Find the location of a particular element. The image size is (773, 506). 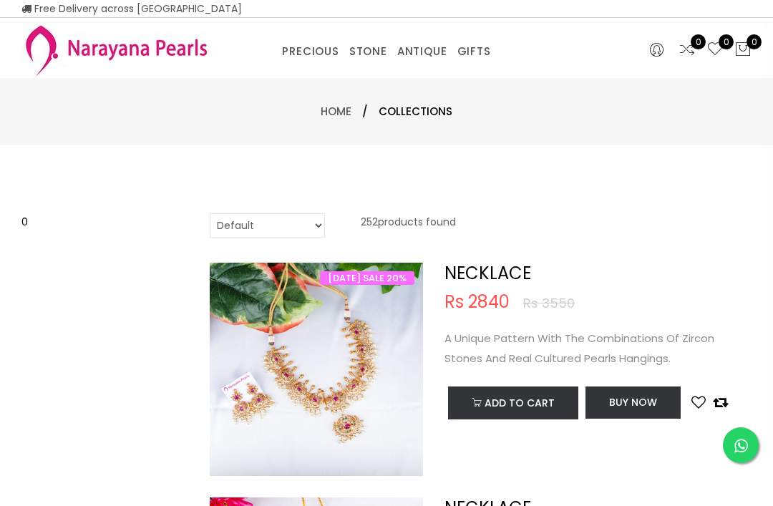

a: PRECIOUS is located at coordinates (310, 52).